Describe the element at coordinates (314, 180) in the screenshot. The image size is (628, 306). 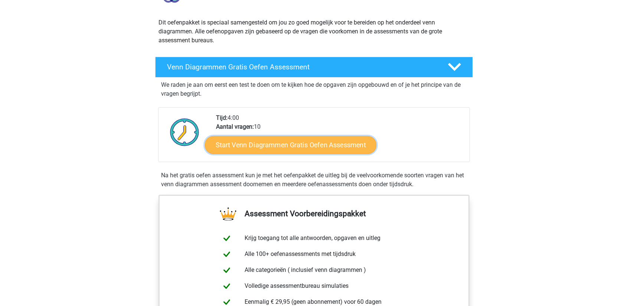
I see `div: Na het gratis oefen assessment kun je met het oefenpakket de uitleg bij de veelvoorkomende soorte...` at that location.